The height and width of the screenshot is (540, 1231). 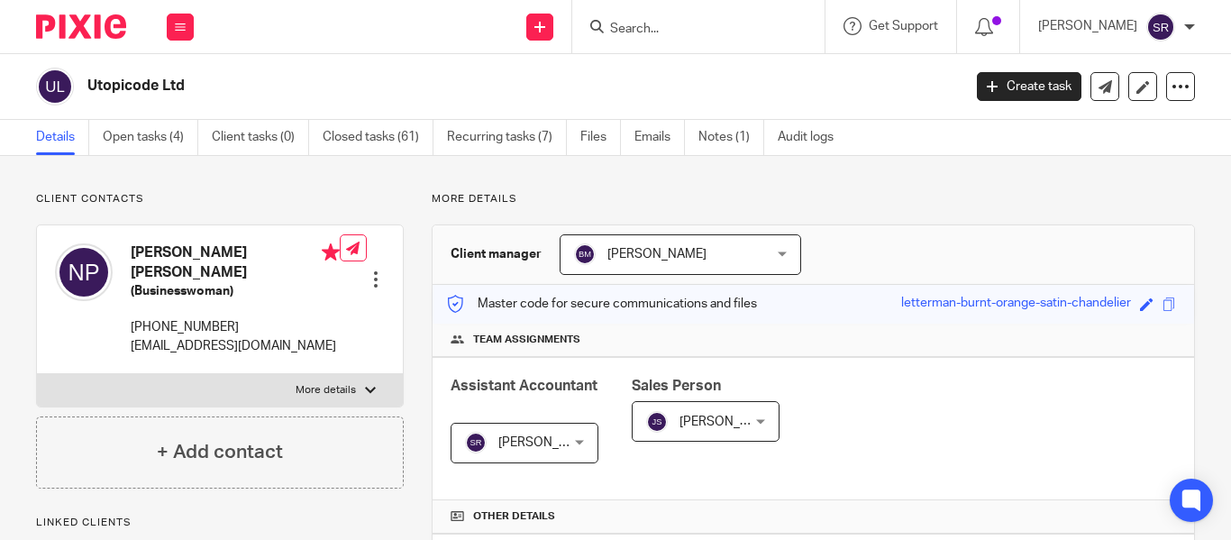 I want to click on i: Primary, so click(x=331, y=252).